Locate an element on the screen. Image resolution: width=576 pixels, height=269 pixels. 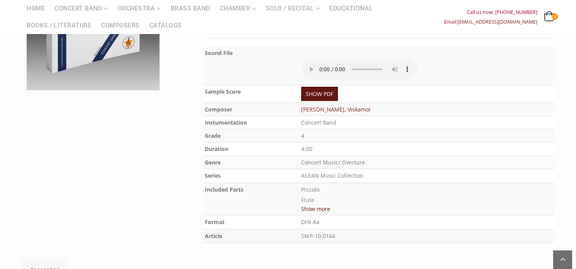
b: Included Parts is located at coordinates (224, 189).